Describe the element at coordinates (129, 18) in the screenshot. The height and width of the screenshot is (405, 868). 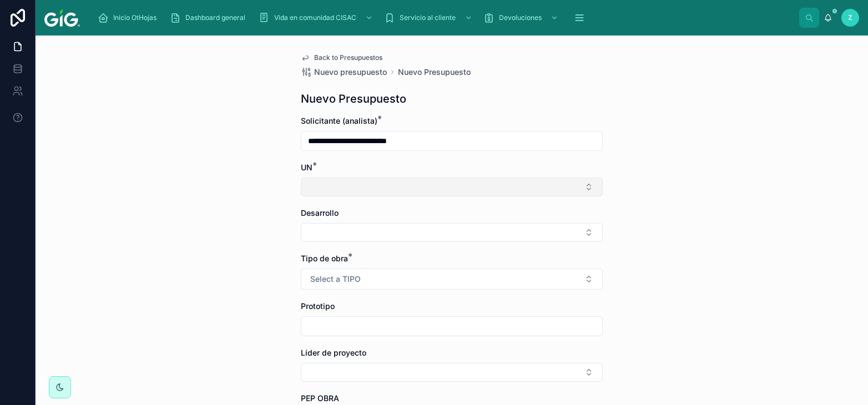
I see `a: Inicio OtHojas` at that location.